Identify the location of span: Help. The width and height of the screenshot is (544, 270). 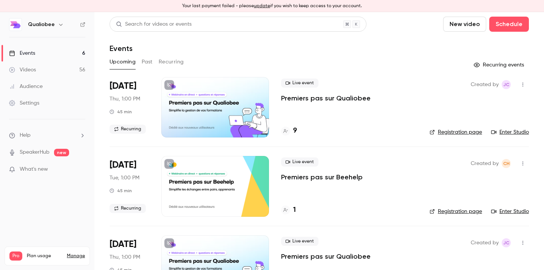
(25, 135).